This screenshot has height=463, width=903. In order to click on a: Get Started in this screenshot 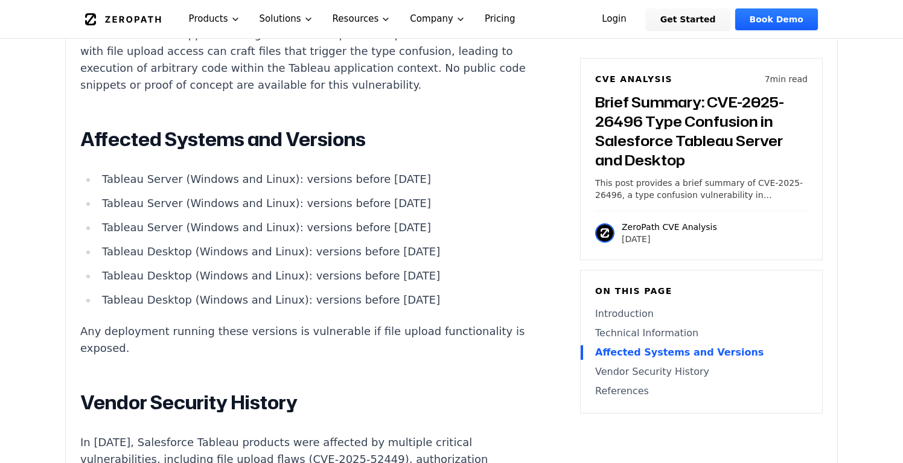, I will do `click(688, 19)`.